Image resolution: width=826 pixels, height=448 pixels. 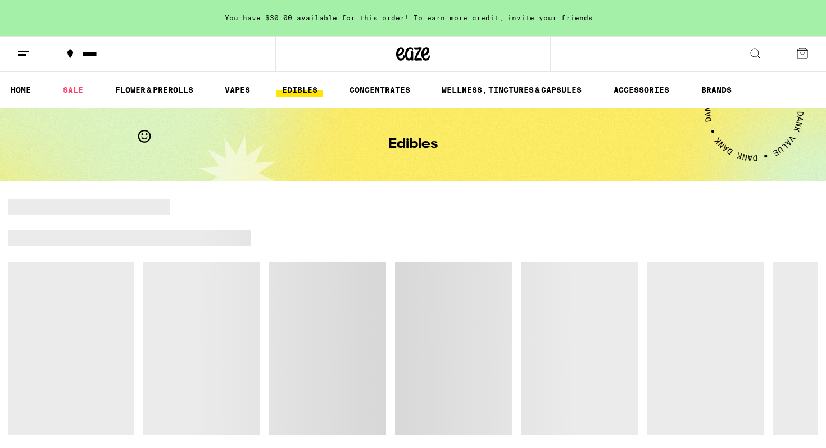 I want to click on a: ACCESSORIES, so click(x=641, y=90).